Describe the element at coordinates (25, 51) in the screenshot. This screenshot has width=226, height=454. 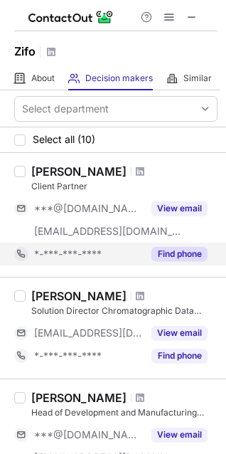
I see `h1: Zifo` at that location.